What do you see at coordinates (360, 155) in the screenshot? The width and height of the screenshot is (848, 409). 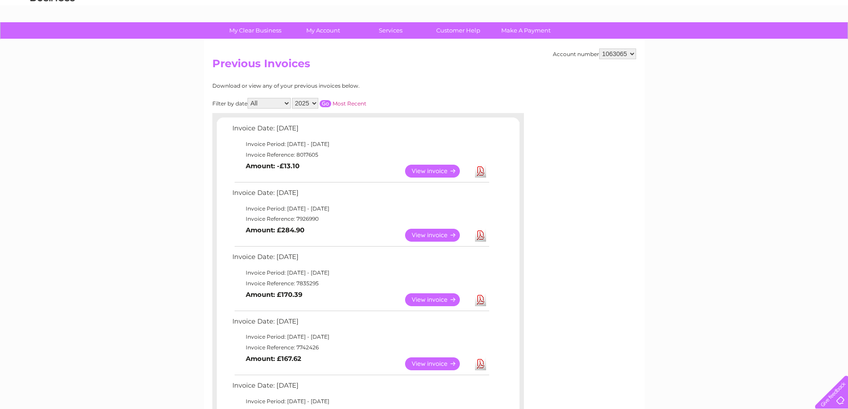 I see `td: Invoice Reference: 8017605` at bounding box center [360, 155].